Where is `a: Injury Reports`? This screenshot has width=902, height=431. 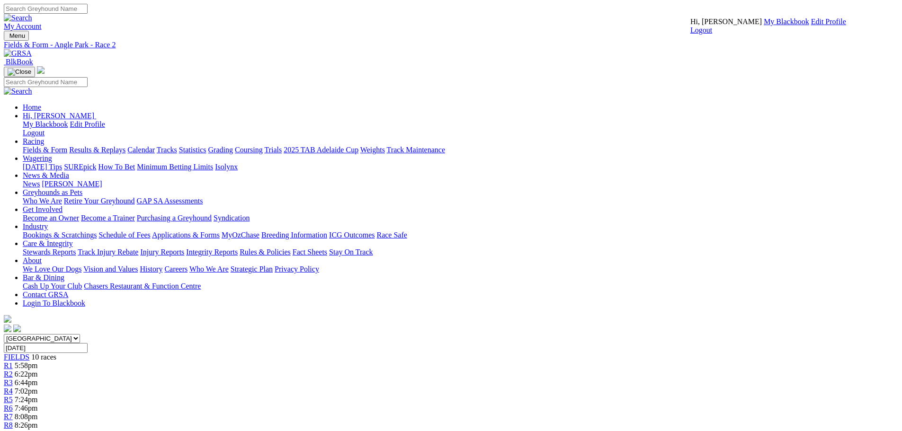 a: Injury Reports is located at coordinates (162, 252).